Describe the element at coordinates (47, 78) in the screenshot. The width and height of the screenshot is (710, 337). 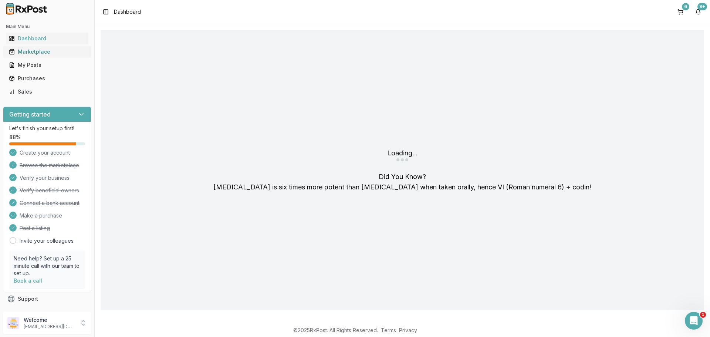
I see `a: Purchases` at that location.